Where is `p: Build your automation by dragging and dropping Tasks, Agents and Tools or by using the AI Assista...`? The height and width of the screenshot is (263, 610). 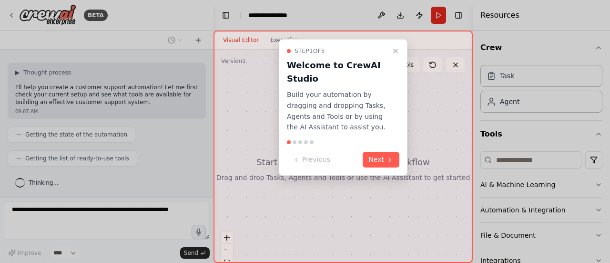 p: Build your automation by dragging and dropping Tasks, Agents and Tools or by using the AI Assista... is located at coordinates (338, 111).